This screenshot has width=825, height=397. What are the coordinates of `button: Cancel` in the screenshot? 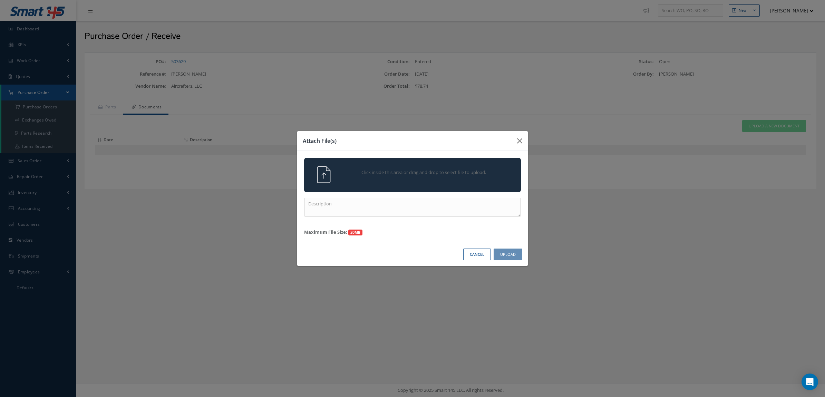 It's located at (477, 254).